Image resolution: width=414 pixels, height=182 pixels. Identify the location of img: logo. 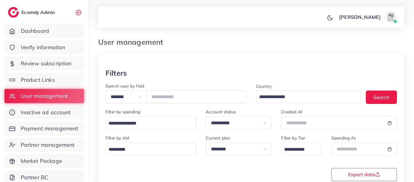
(13, 12).